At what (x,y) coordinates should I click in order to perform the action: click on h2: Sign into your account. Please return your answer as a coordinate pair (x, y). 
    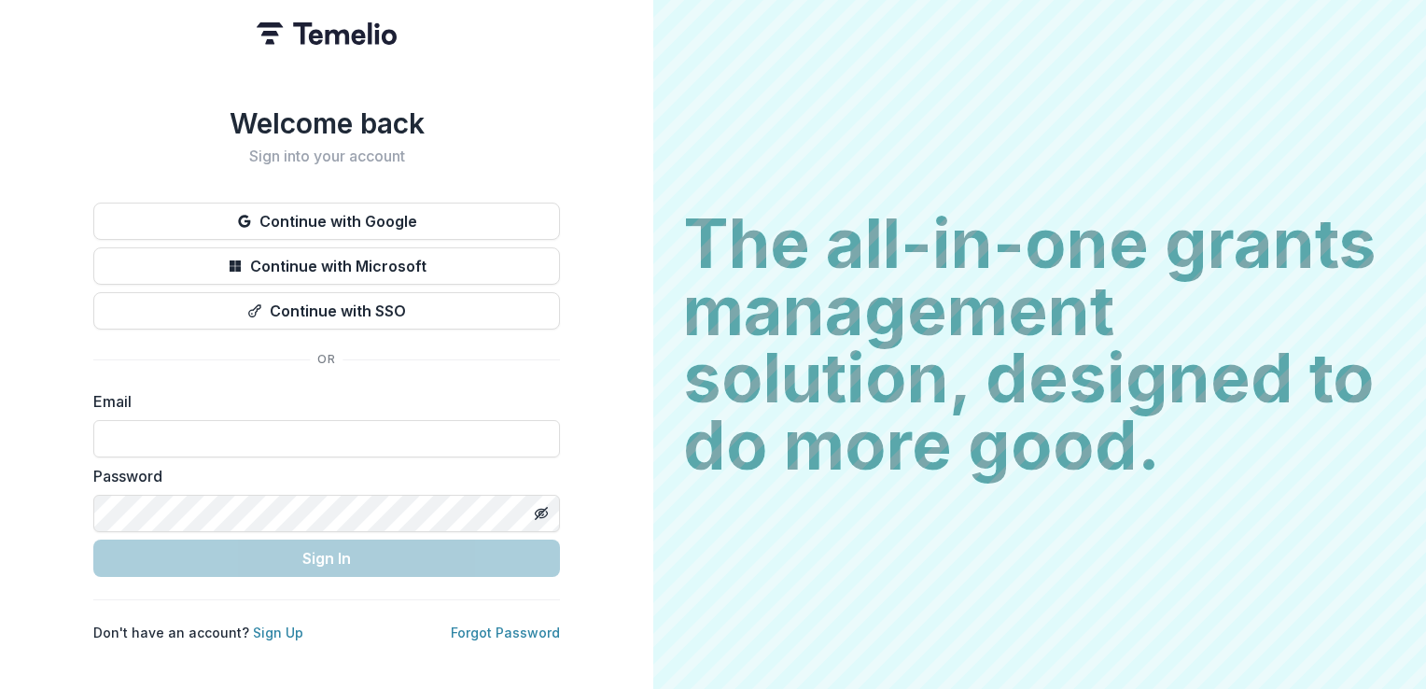
    Looking at the image, I should click on (327, 156).